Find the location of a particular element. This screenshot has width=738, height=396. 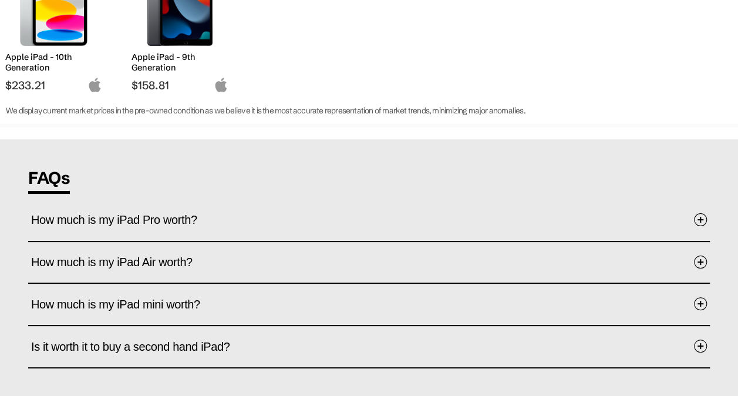

span: How much is my iPad Air worth? is located at coordinates (120, 262).